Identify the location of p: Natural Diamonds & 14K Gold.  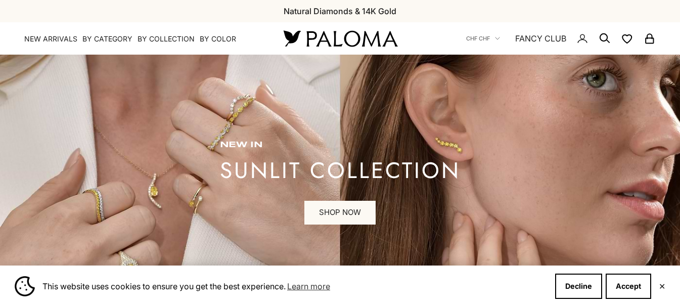
(340, 11).